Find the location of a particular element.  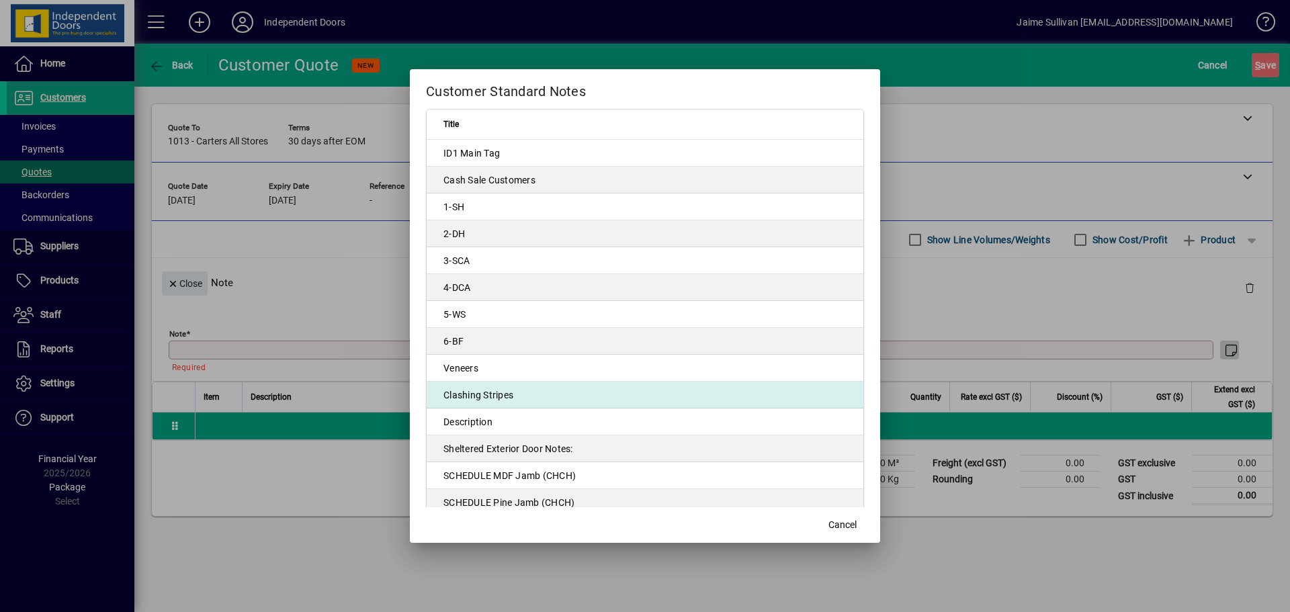

td: 2-DH is located at coordinates (645, 234).